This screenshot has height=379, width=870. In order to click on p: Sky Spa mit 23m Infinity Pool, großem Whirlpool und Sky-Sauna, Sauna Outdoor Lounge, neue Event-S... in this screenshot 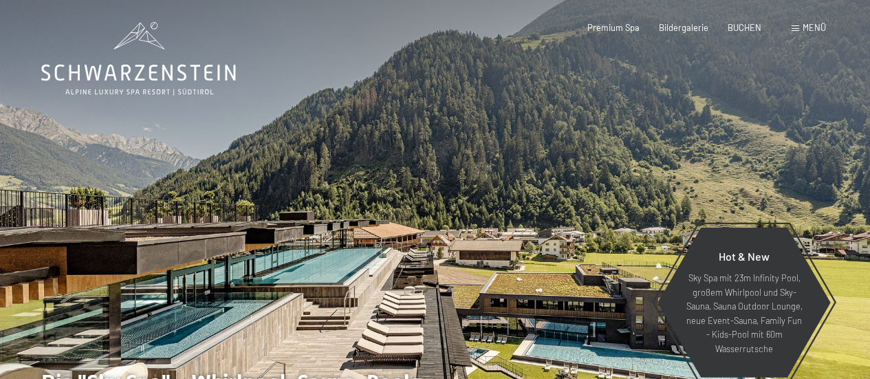, I will do `click(744, 313)`.